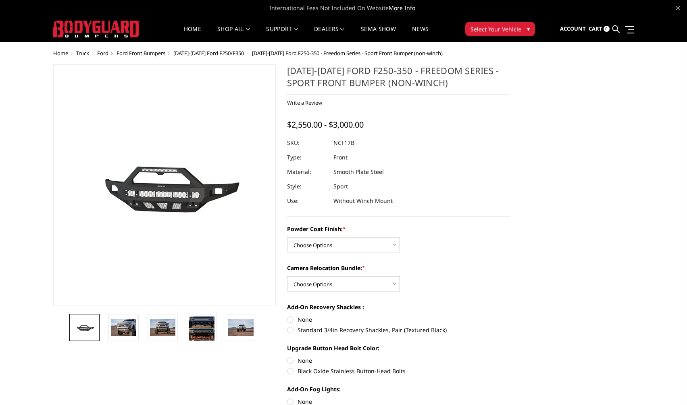 This screenshot has width=687, height=405. What do you see at coordinates (363, 201) in the screenshot?
I see `dd: Without Winch Mount` at bounding box center [363, 201].